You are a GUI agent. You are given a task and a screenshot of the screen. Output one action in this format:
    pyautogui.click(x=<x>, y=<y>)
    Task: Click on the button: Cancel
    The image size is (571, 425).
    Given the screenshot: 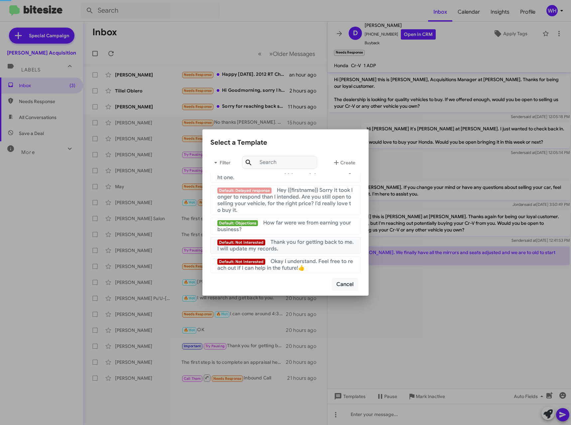 What is the action you would take?
    pyautogui.click(x=345, y=284)
    